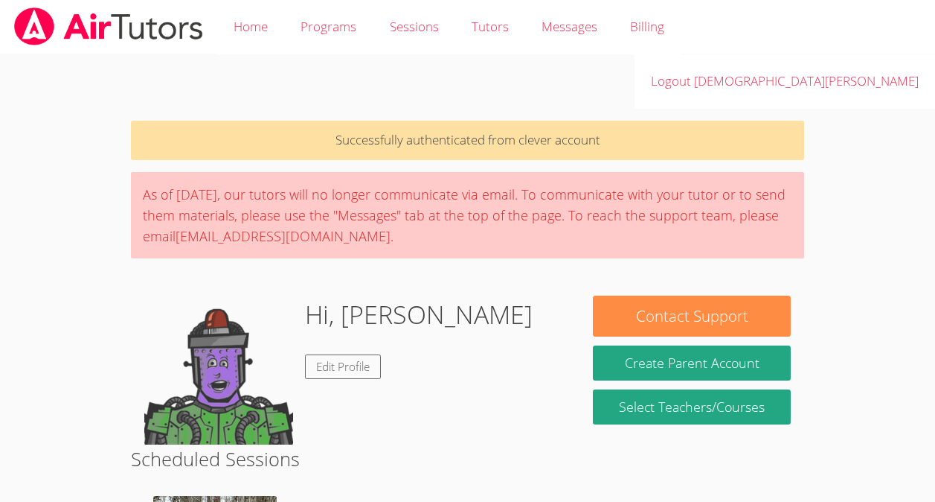  Describe the element at coordinates (219, 370) in the screenshot. I see `img: default.png` at that location.